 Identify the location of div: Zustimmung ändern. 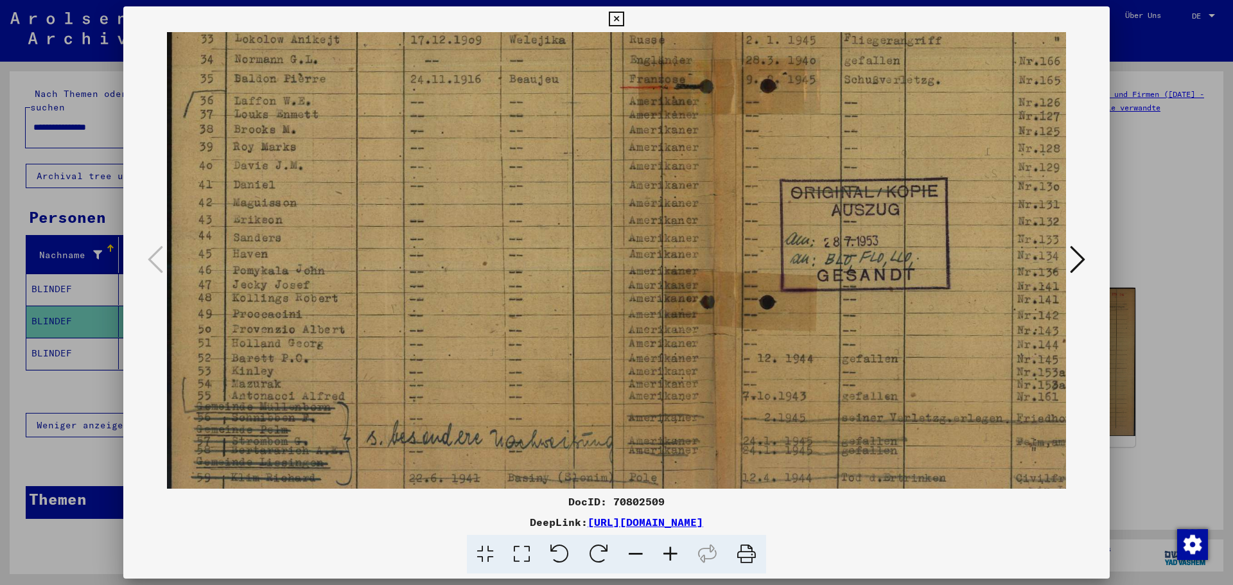
(1192, 544).